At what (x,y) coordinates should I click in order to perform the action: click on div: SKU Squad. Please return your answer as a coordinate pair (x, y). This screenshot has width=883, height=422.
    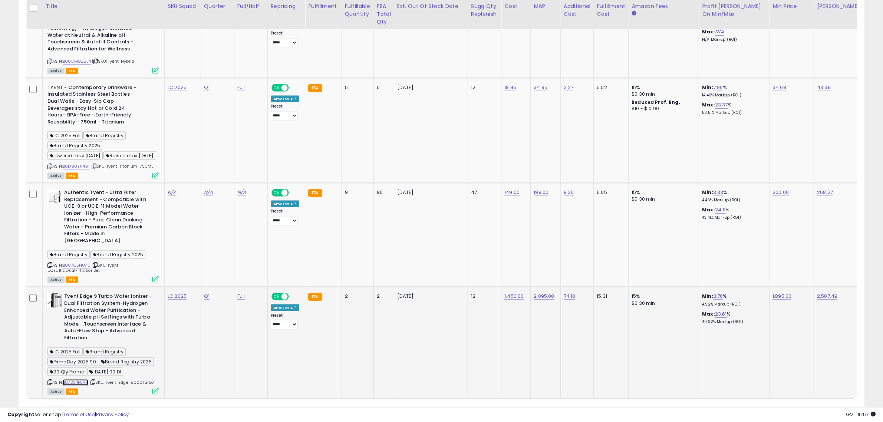
    Looking at the image, I should click on (183, 6).